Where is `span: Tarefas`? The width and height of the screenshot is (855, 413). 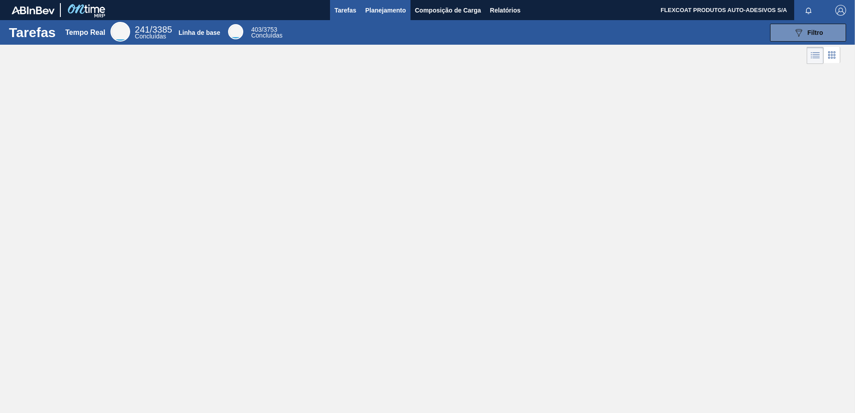 span: Tarefas is located at coordinates (345, 10).